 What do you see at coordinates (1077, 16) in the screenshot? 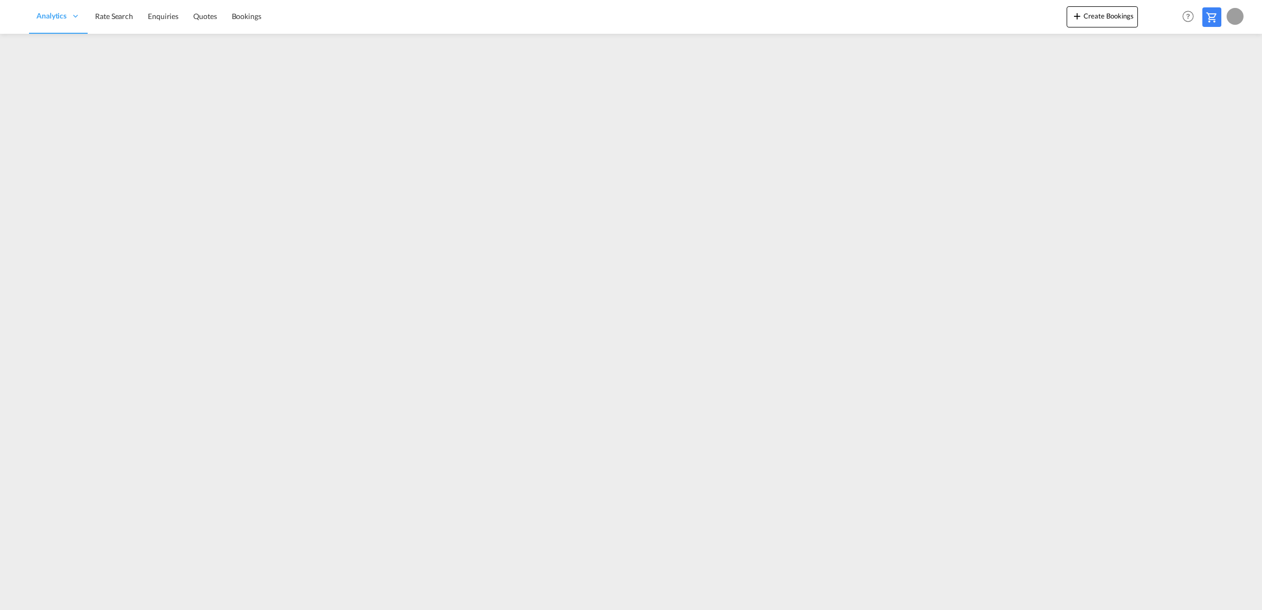
I see `md-icon: icon-plus 400-fg` at bounding box center [1077, 16].